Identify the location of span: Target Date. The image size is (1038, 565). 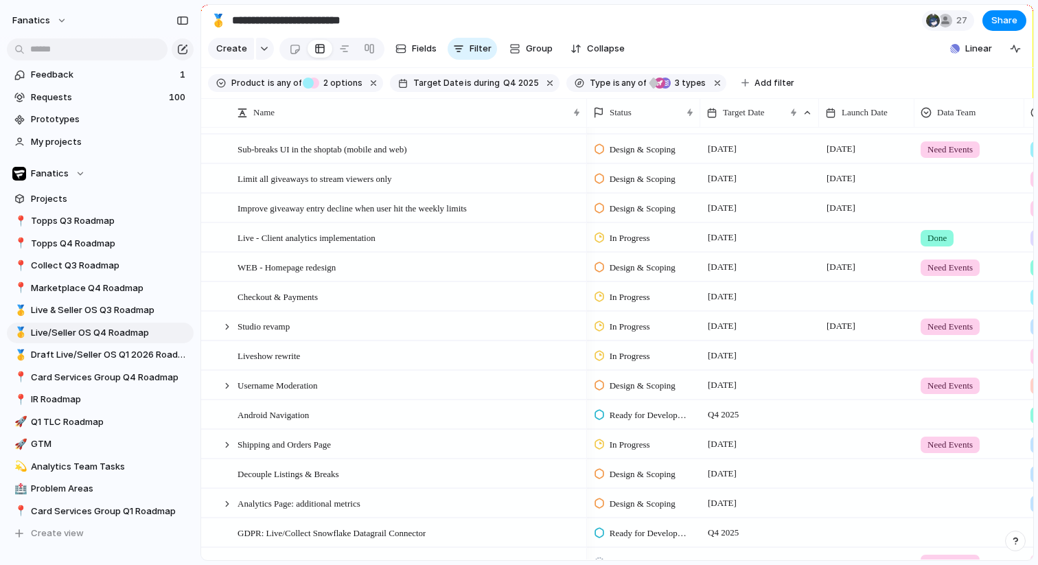
(438, 83).